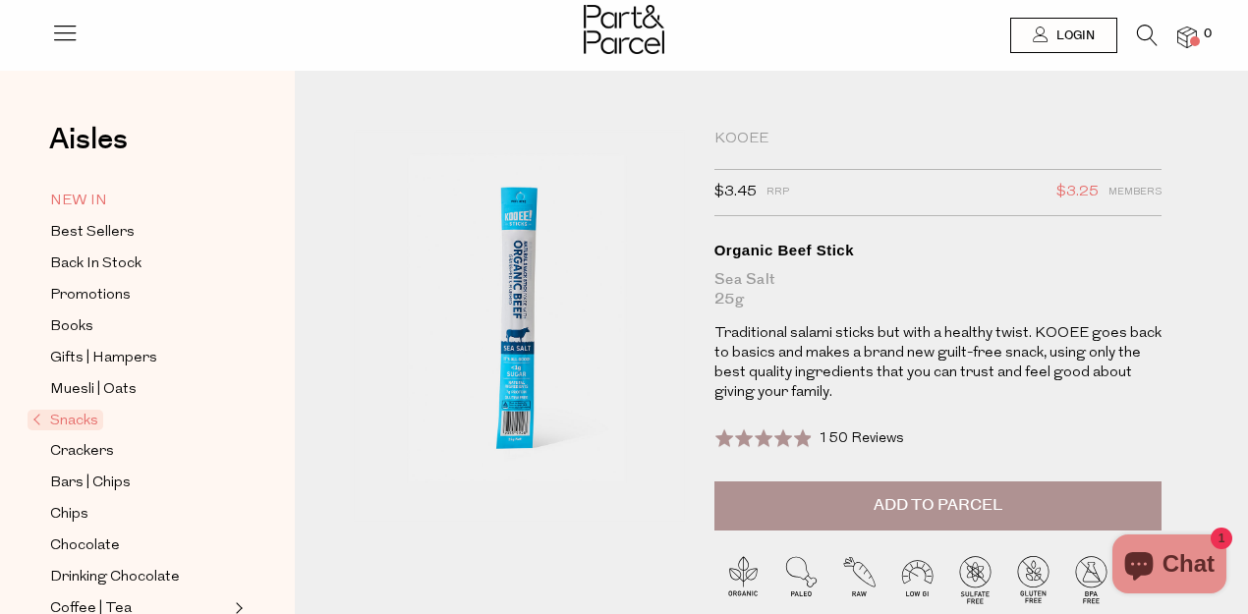 Image resolution: width=1248 pixels, height=614 pixels. I want to click on a: Snacks, so click(131, 420).